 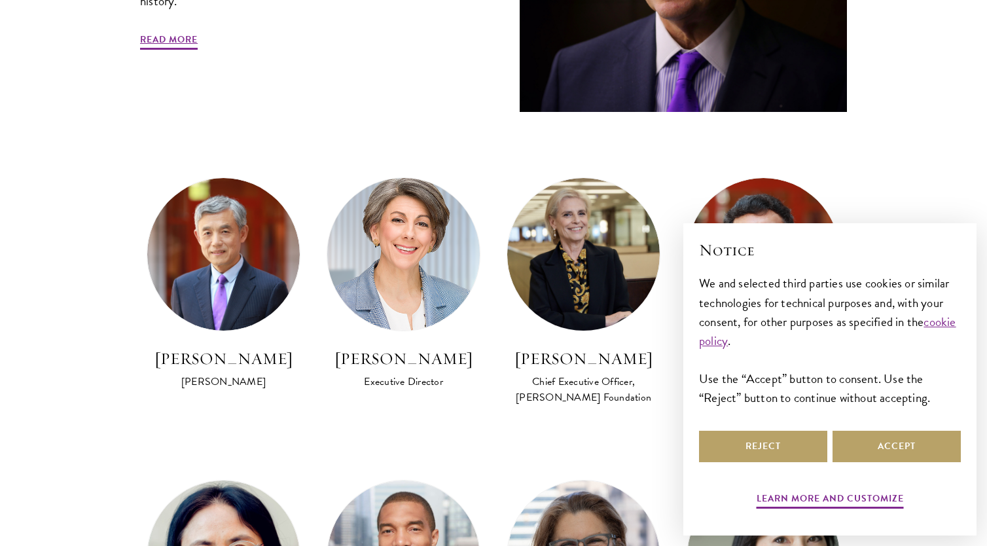 I want to click on button: Learn more and customize, so click(x=830, y=500).